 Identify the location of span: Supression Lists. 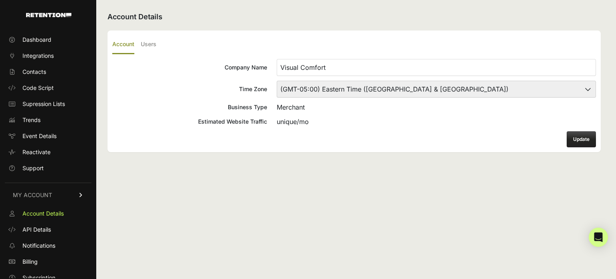
(44, 104).